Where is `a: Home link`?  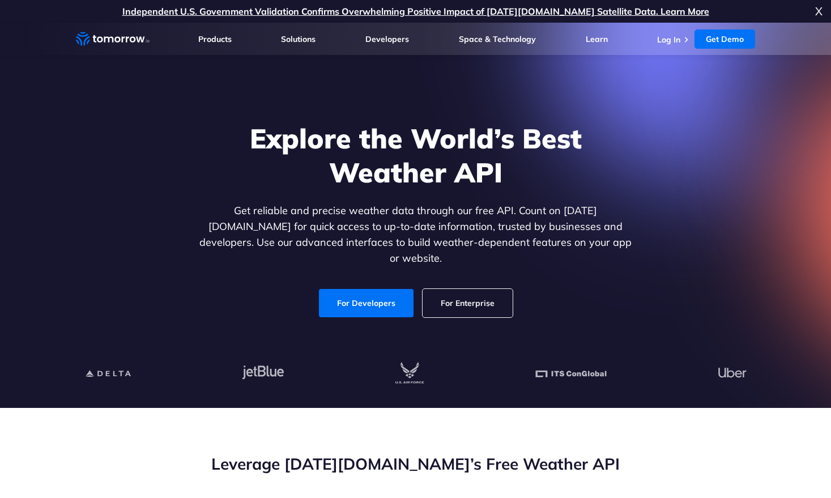
a: Home link is located at coordinates (113, 39).